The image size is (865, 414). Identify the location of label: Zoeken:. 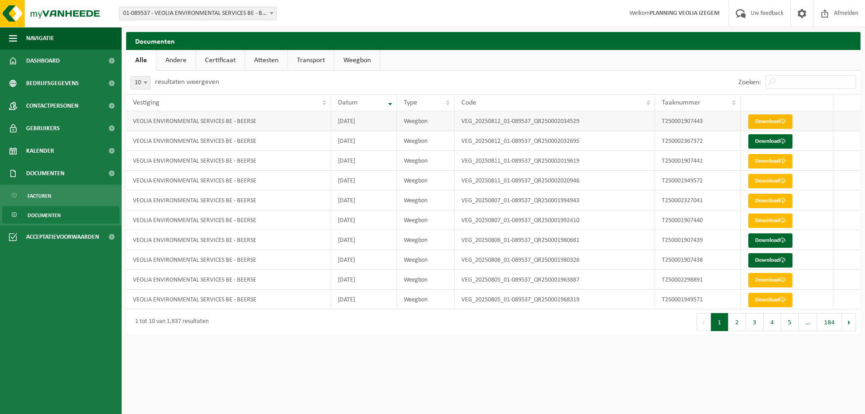
(750, 82).